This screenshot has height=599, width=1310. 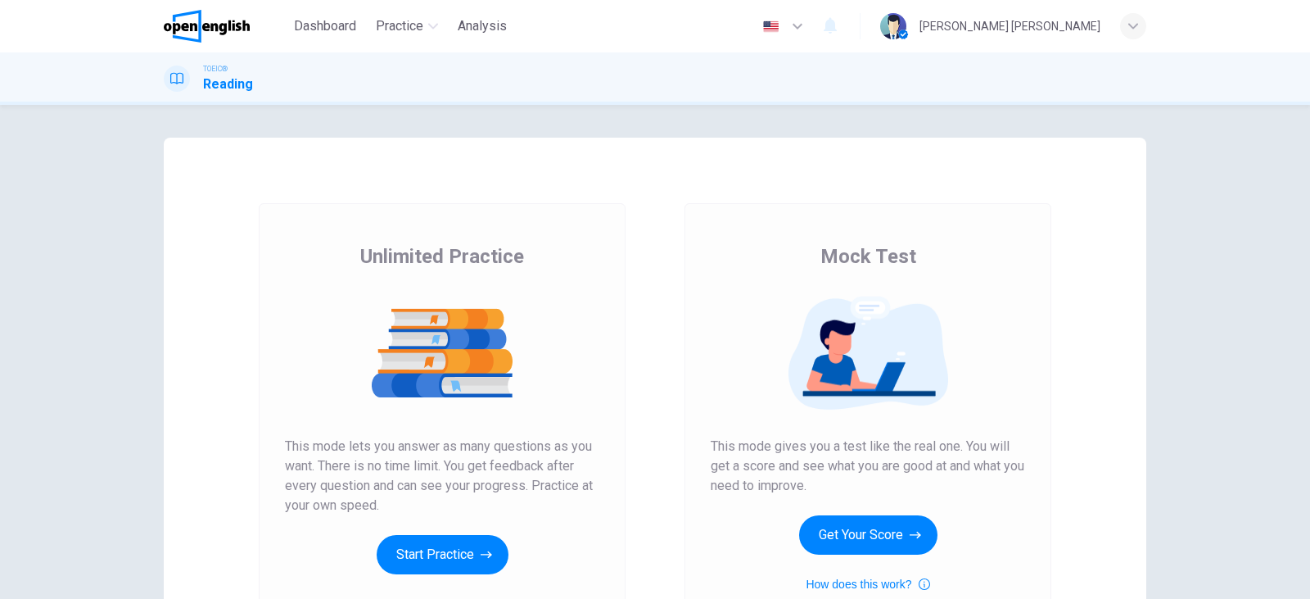 What do you see at coordinates (215, 69) in the screenshot?
I see `span: TOEIC®` at bounding box center [215, 69].